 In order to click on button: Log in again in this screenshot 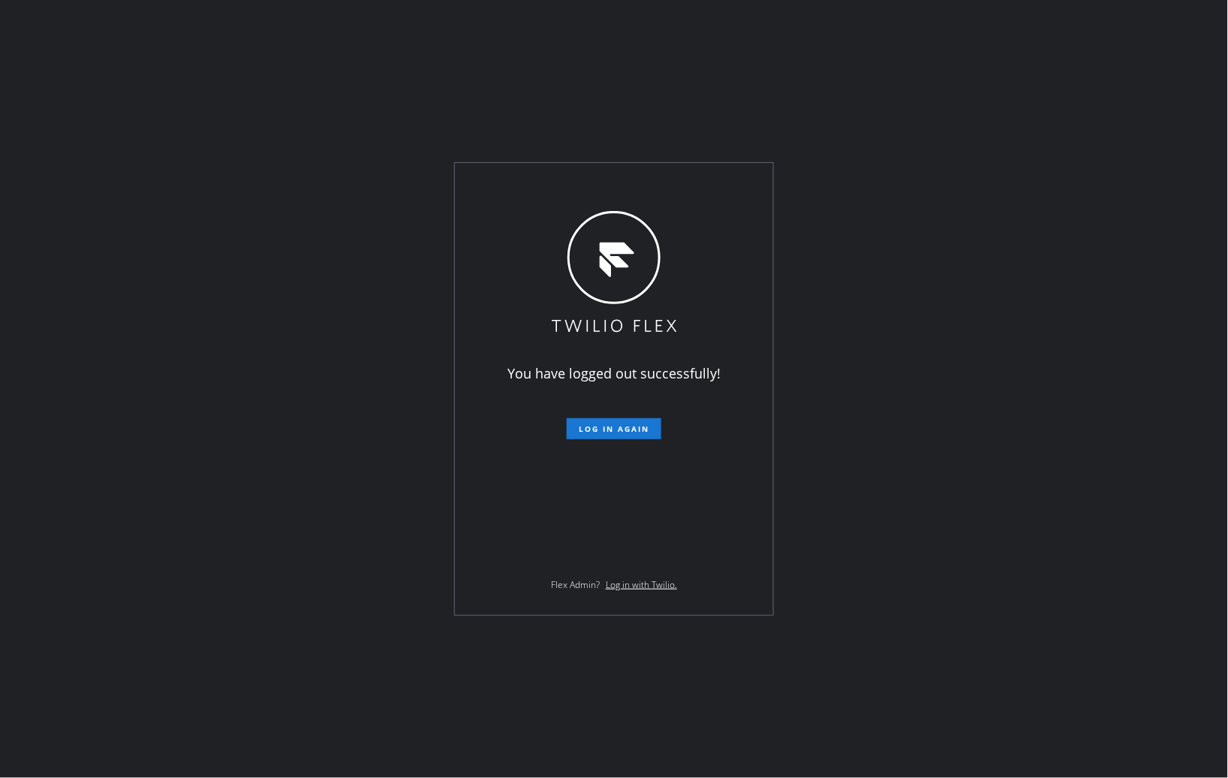, I will do `click(614, 429)`.